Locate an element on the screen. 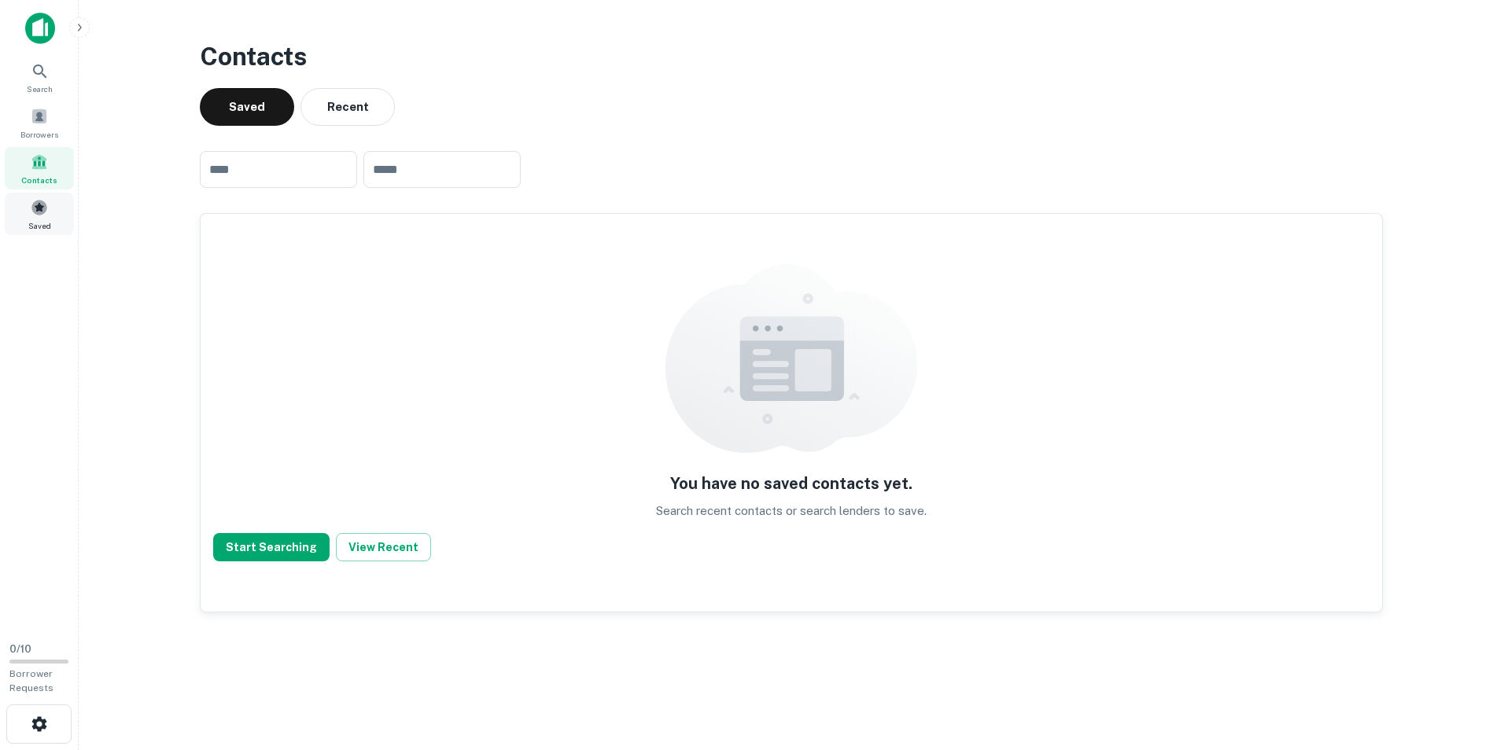  span: 0 / 10 is located at coordinates (20, 649).